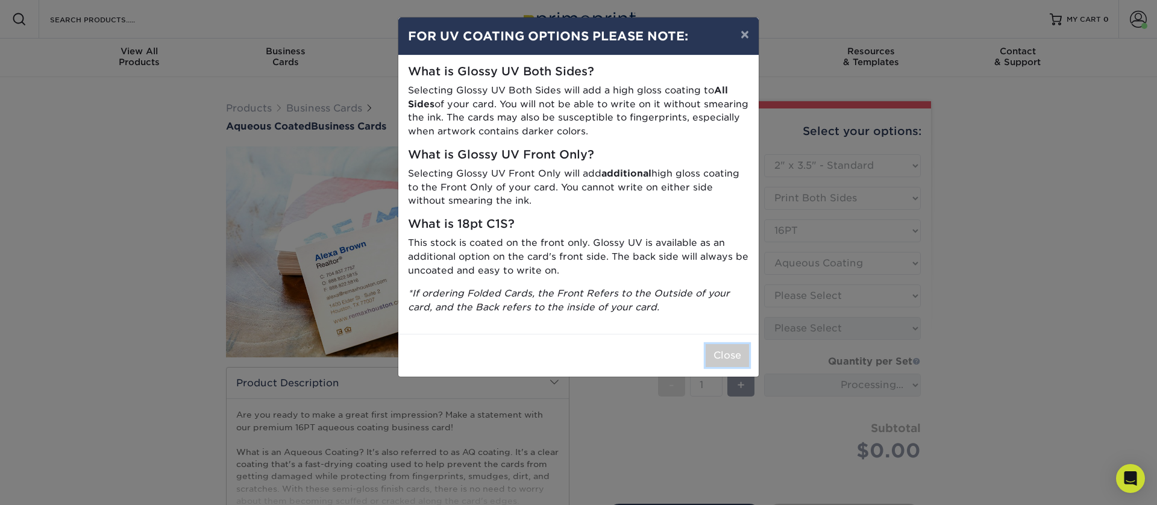  I want to click on h5: What is 18pt C1S?, so click(579, 224).